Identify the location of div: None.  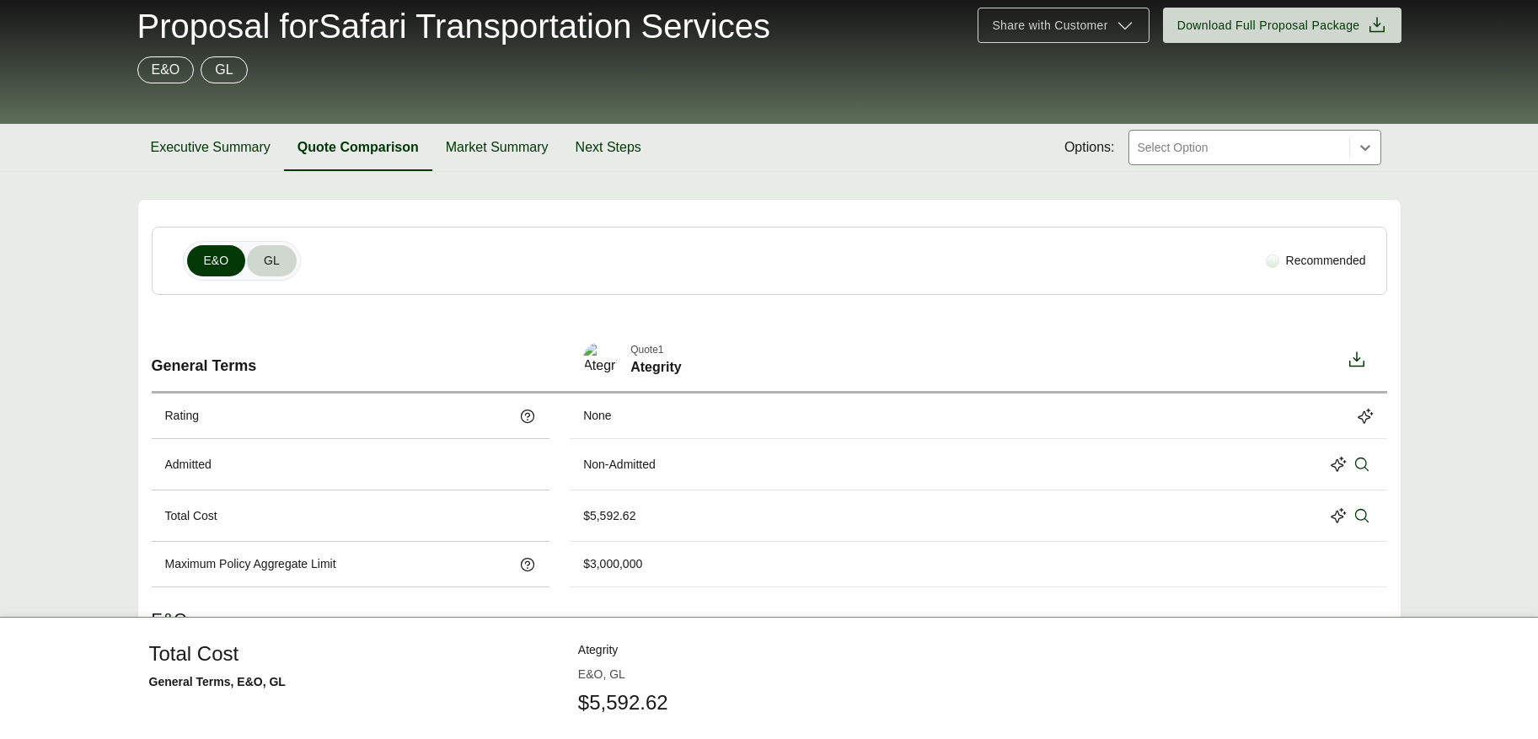
(597, 416).